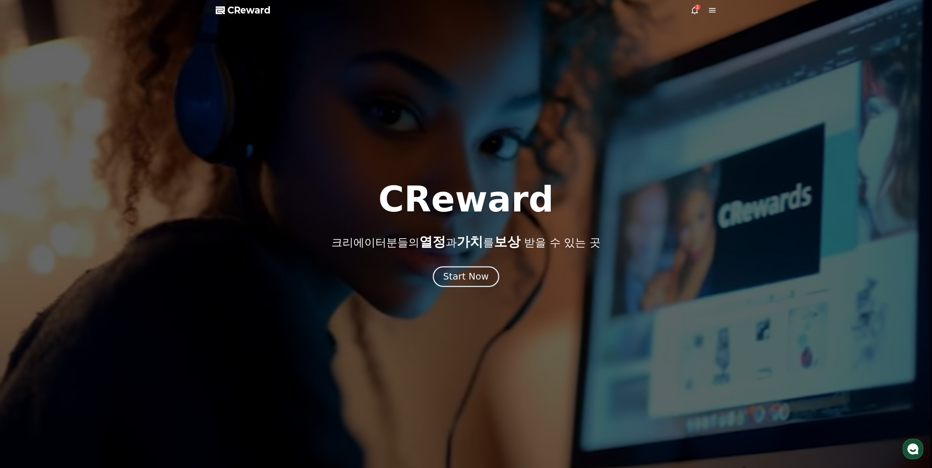  Describe the element at coordinates (698, 7) in the screenshot. I see `div: 2` at that location.